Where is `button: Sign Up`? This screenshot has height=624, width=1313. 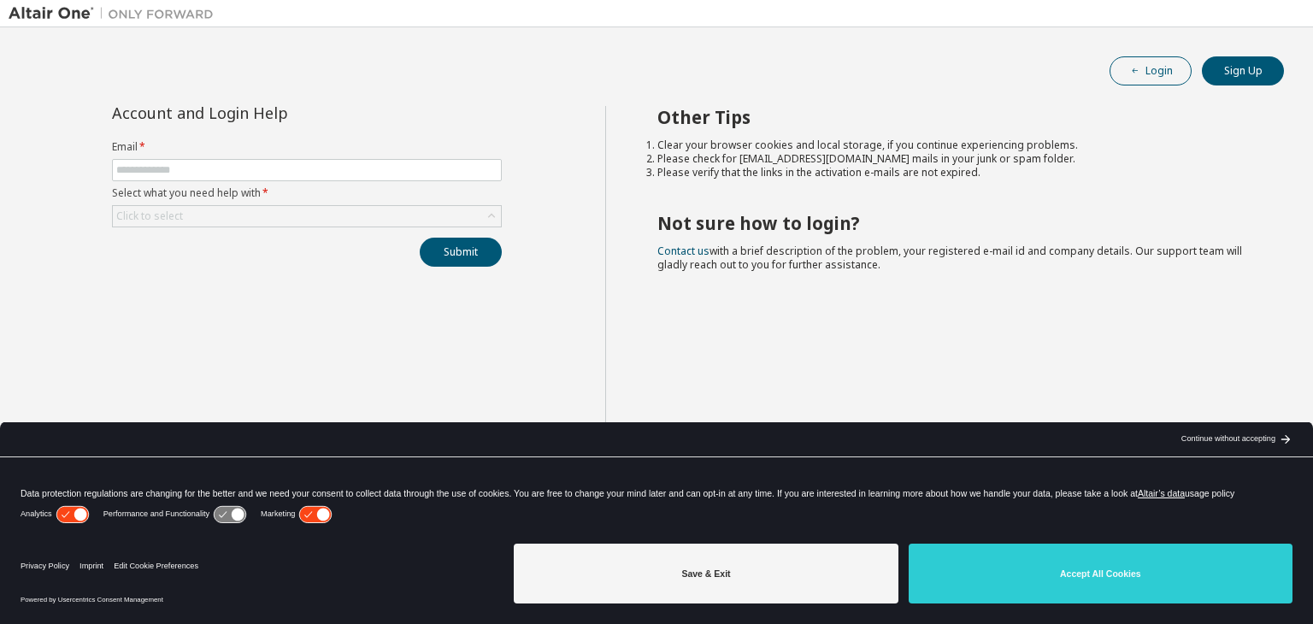
button: Sign Up is located at coordinates (1243, 71).